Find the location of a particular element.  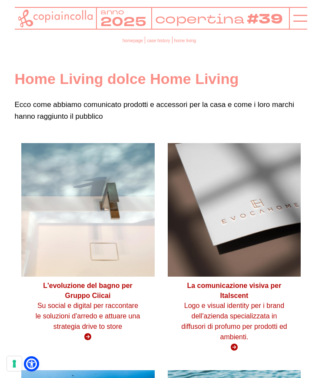

strong: La comunicazione visiva per Italscent is located at coordinates (234, 290).